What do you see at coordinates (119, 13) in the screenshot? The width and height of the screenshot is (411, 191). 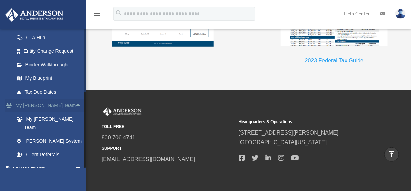 I see `i: search` at bounding box center [119, 13].